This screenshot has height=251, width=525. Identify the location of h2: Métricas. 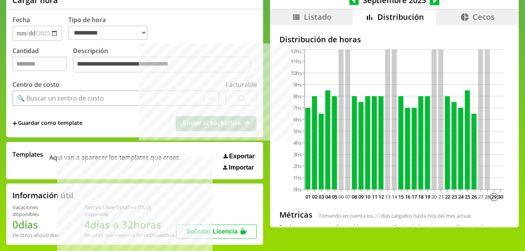
(296, 215).